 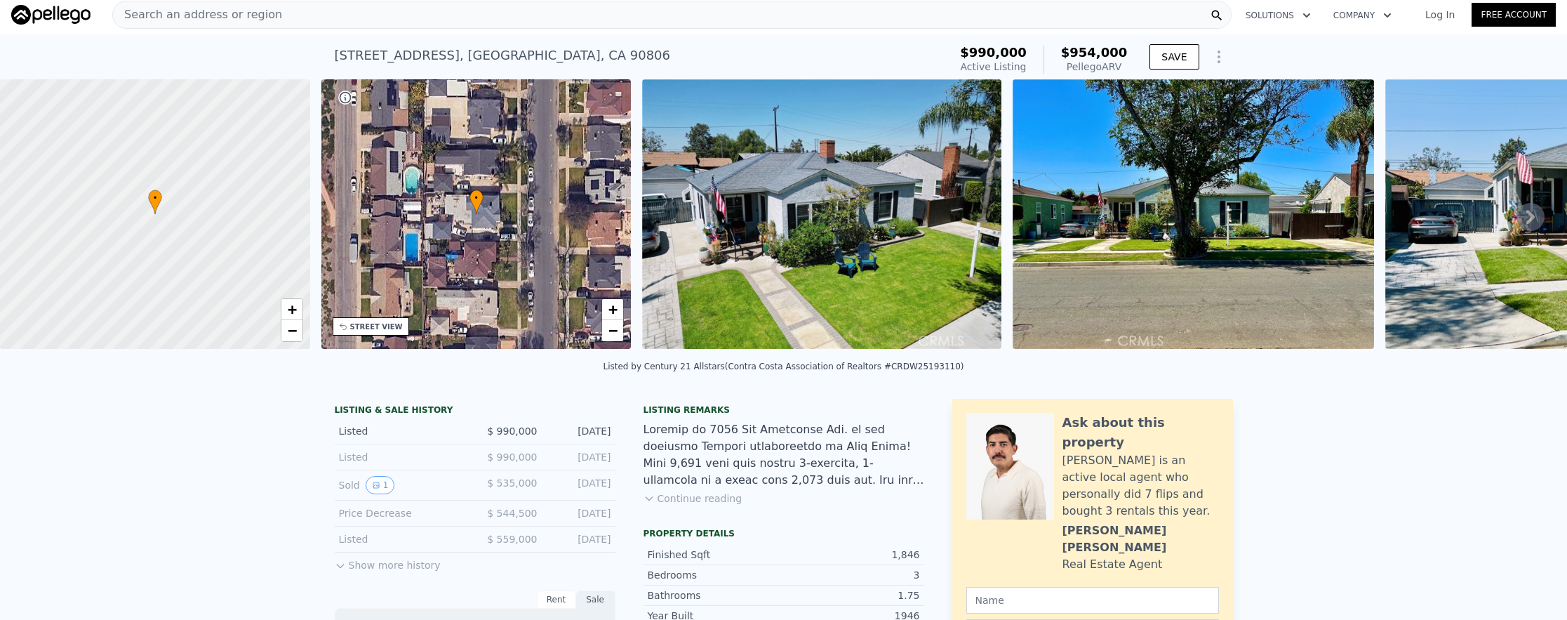 I want to click on div: Bedrooms, so click(x=716, y=575).